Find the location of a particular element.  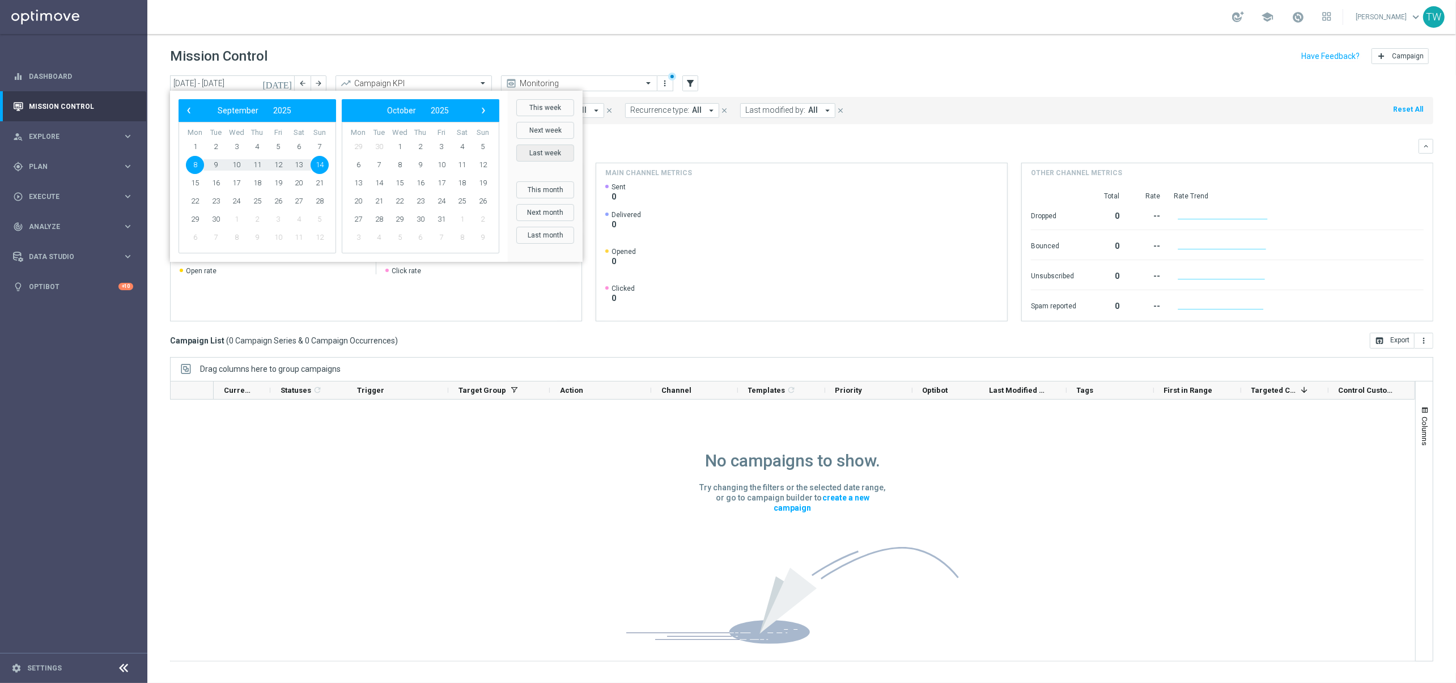

div: Analyze is located at coordinates (67, 227).